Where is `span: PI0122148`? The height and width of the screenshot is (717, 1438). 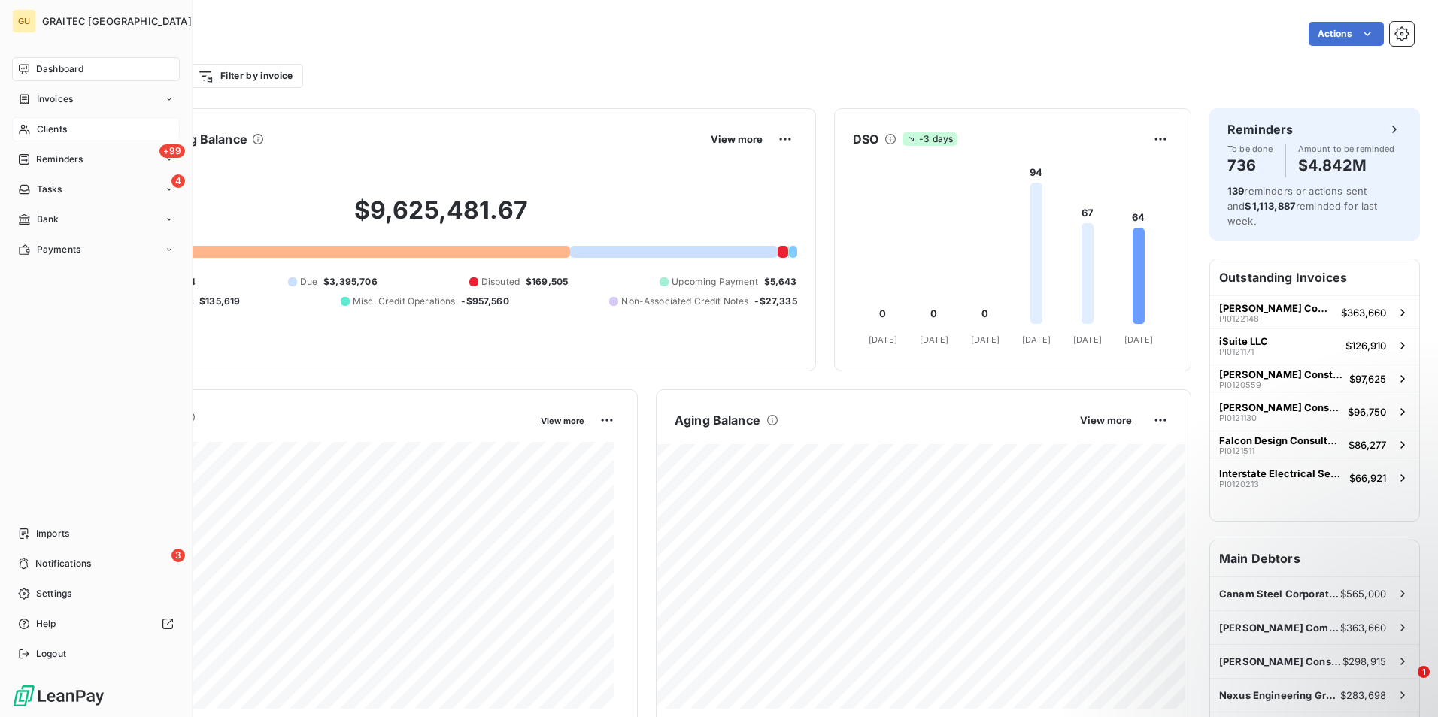
span: PI0122148 is located at coordinates (1239, 319).